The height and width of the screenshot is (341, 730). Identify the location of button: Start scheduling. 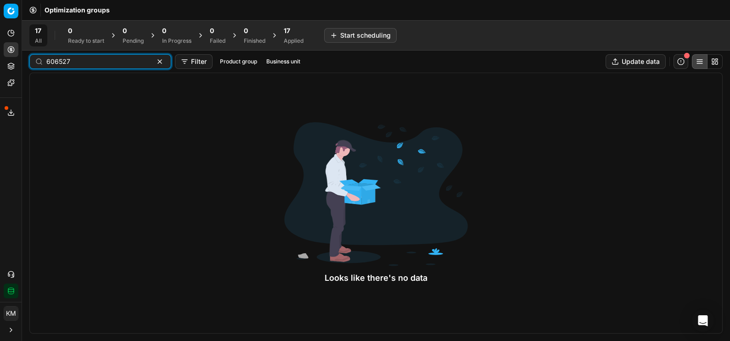
(360, 35).